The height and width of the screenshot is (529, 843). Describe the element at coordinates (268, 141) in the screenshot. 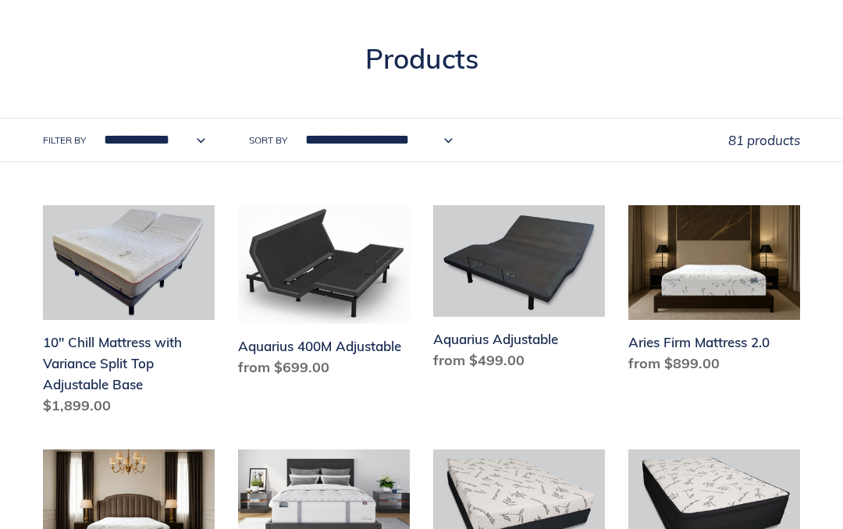

I see `label: Sort by` at that location.